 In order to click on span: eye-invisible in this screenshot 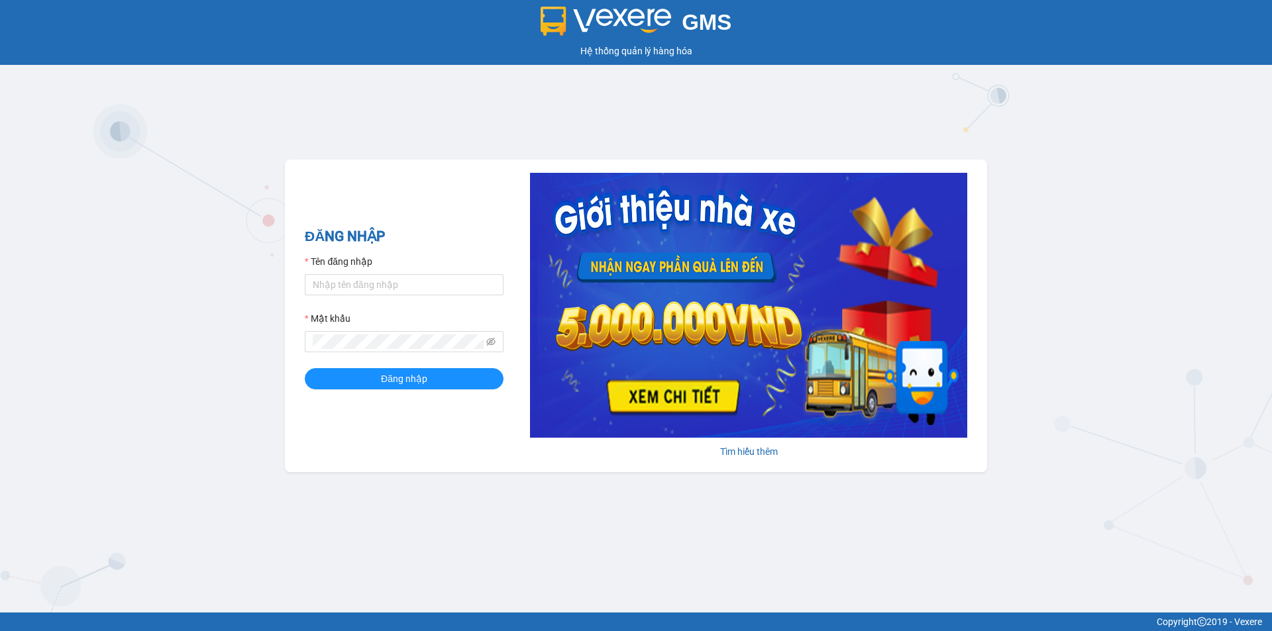, I will do `click(491, 342)`.